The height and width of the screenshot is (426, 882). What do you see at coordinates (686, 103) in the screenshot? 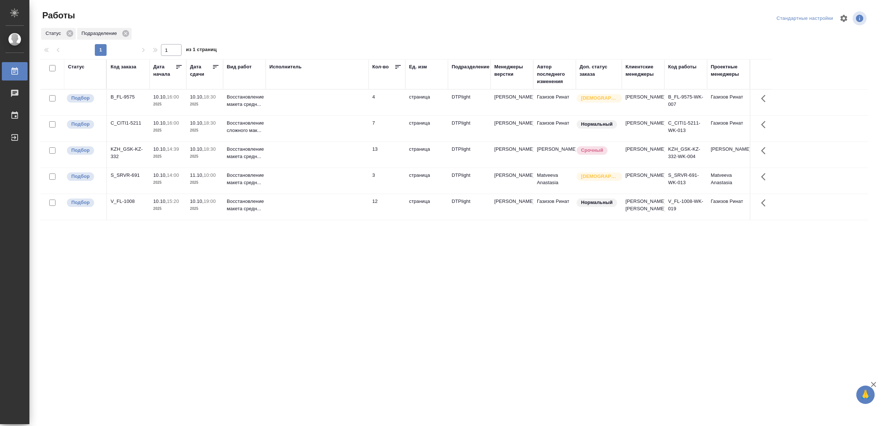
I see `td: B_FL-9575-WK-007` at bounding box center [686, 103].